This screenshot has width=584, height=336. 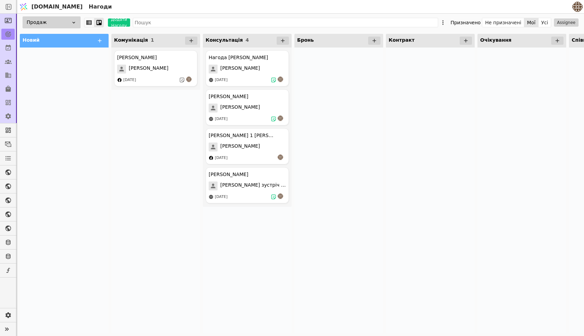 What do you see at coordinates (24, 7) in the screenshot?
I see `img: Logo` at bounding box center [24, 7].